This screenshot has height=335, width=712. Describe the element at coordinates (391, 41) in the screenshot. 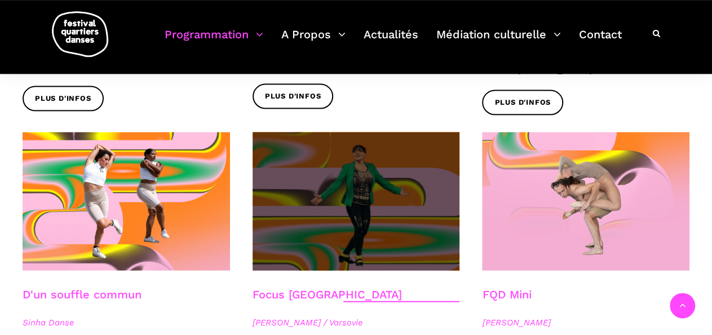

I see `a: Actualités` at that location.